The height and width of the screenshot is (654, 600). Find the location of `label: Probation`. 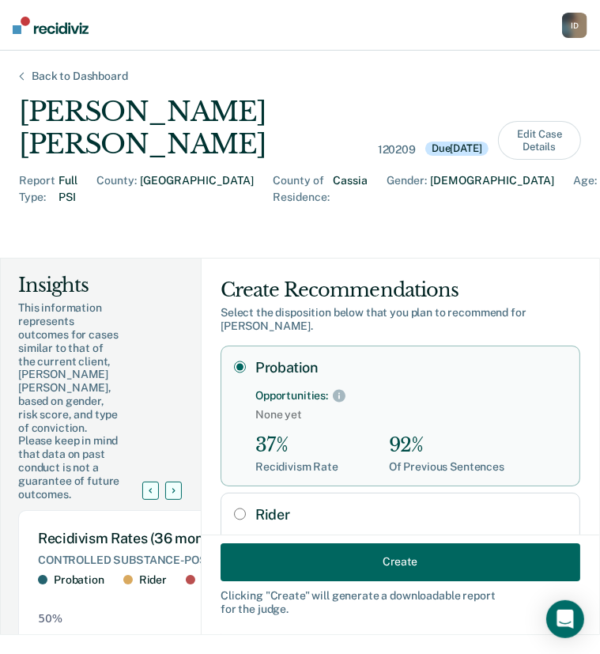

label: Probation is located at coordinates (411, 368).